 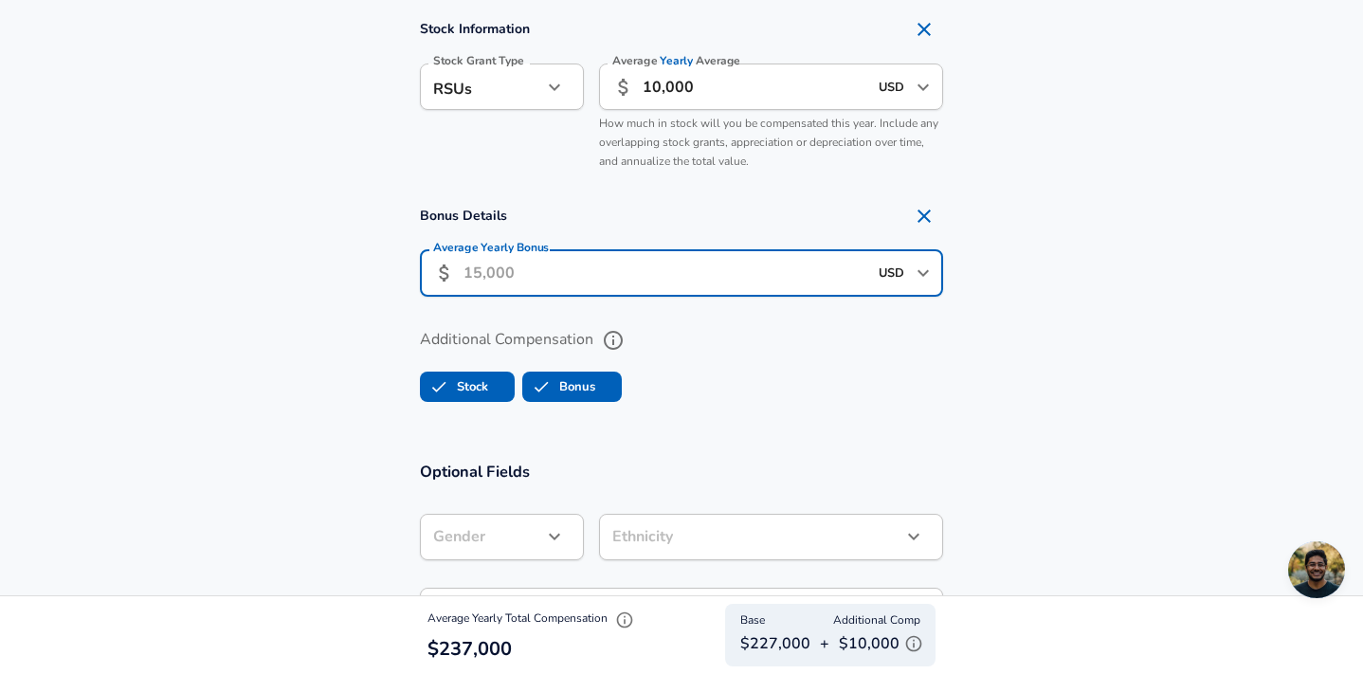 I want to click on label: Stock, so click(x=454, y=387).